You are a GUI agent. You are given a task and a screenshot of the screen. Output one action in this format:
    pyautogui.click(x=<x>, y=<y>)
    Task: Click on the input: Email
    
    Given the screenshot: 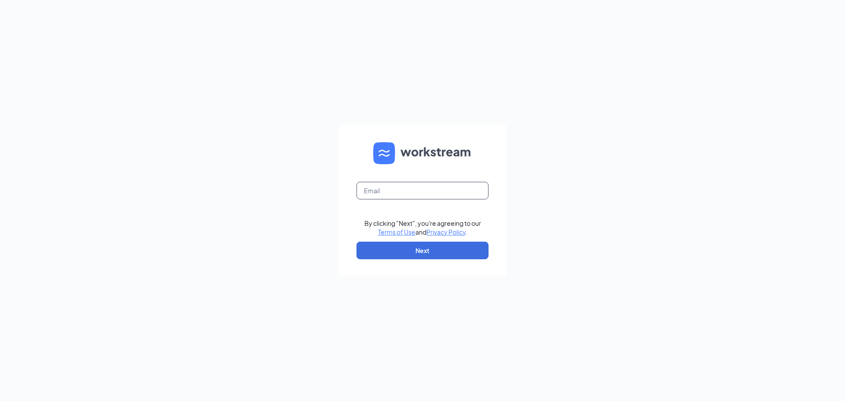 What is the action you would take?
    pyautogui.click(x=422, y=190)
    